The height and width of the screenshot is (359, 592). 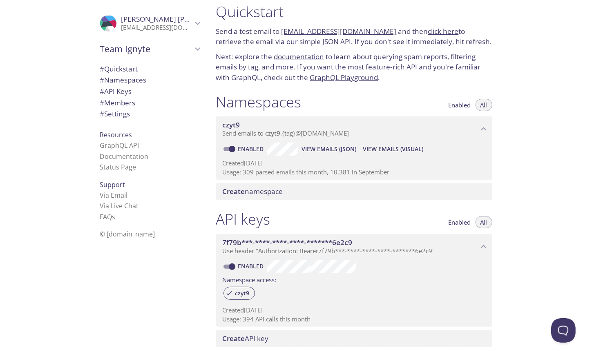 What do you see at coordinates (443, 31) in the screenshot?
I see `a: click here` at bounding box center [443, 31].